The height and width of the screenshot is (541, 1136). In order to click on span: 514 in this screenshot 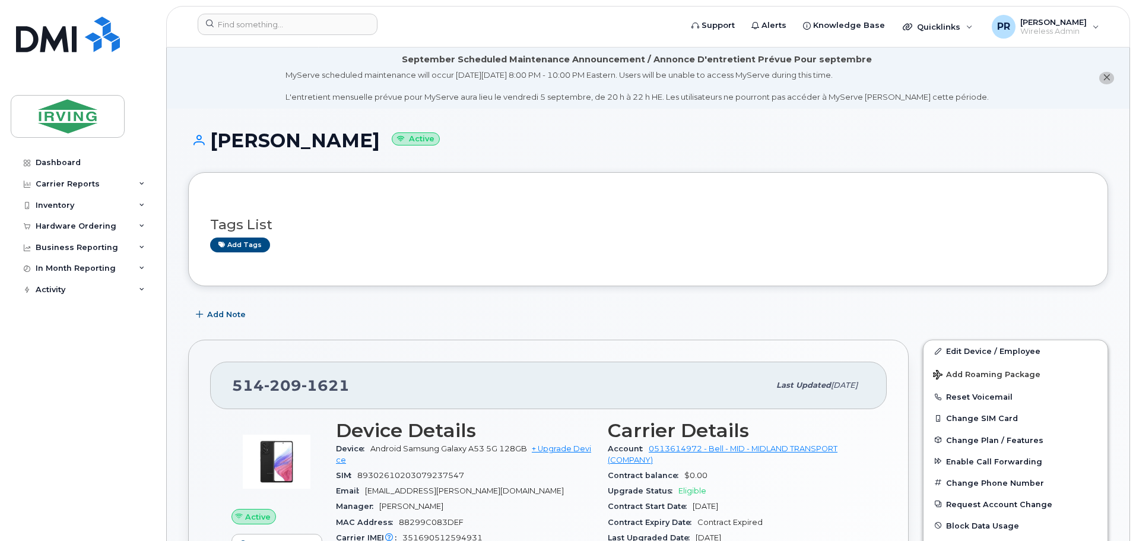, I will do `click(291, 385)`.